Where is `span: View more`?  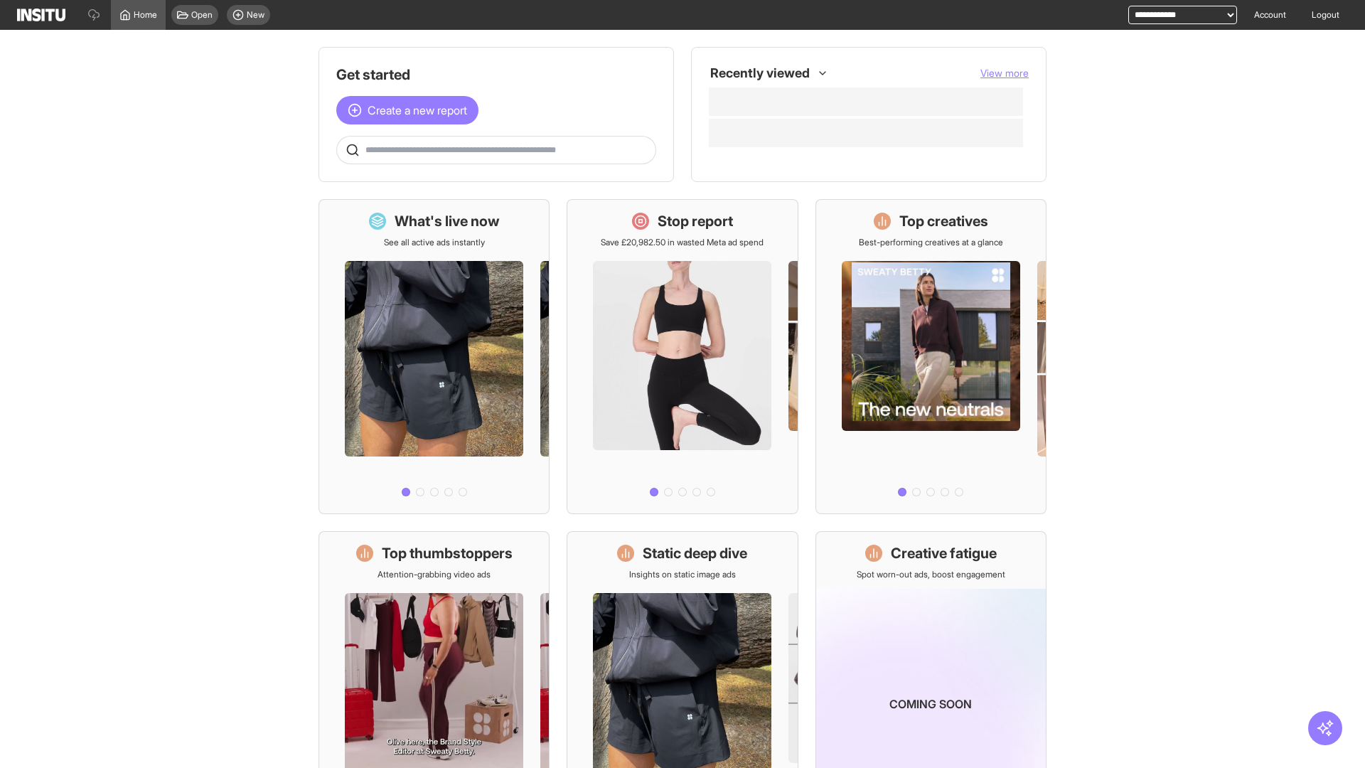 span: View more is located at coordinates (1005, 73).